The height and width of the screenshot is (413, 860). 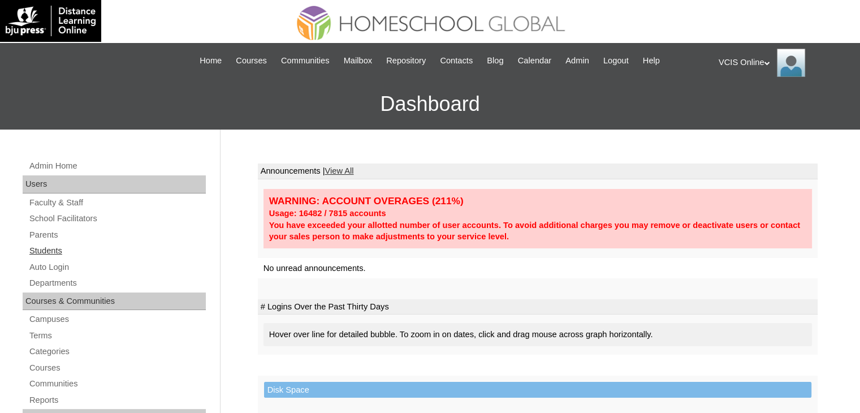 I want to click on div: Courses & Communities, so click(x=114, y=301).